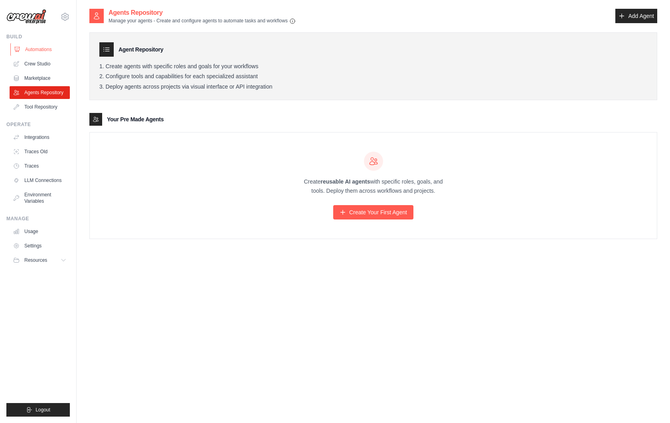 The height and width of the screenshot is (423, 670). I want to click on a: Settings, so click(40, 246).